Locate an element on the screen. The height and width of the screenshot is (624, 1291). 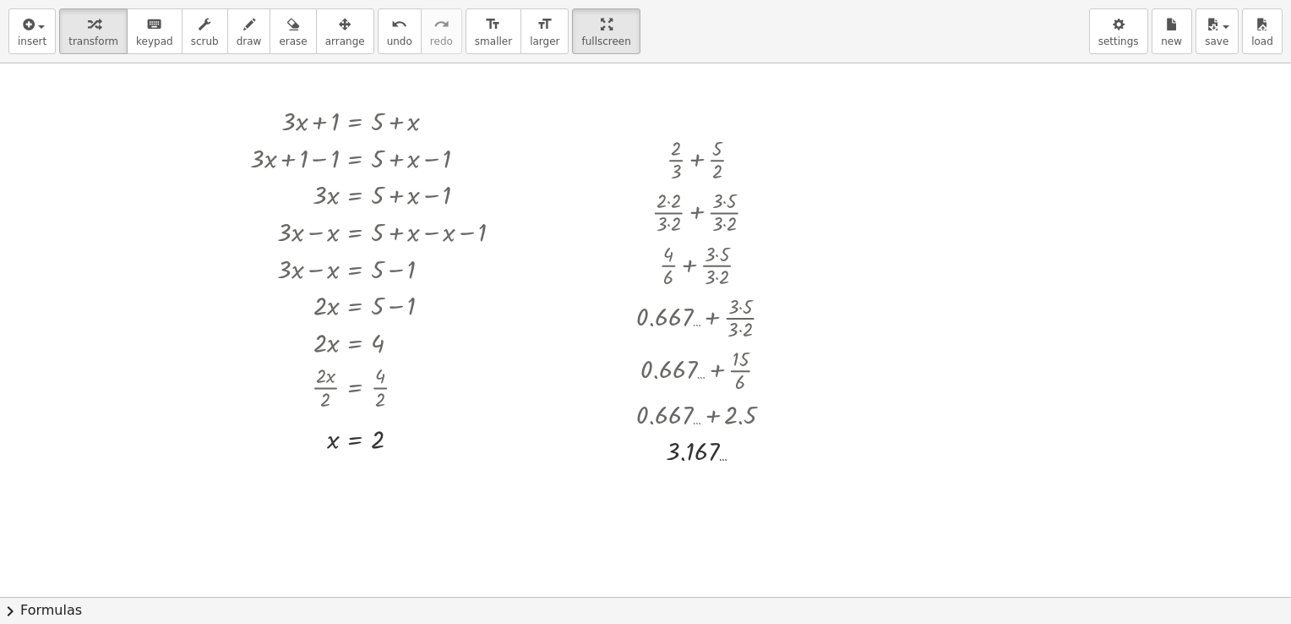
button: new is located at coordinates (1172, 31).